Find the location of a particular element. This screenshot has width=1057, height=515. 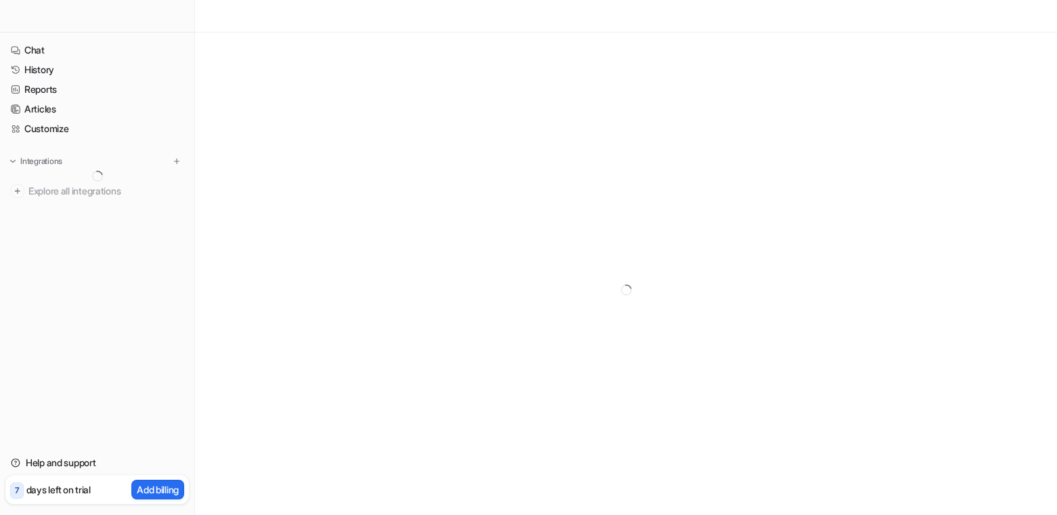

a: History is located at coordinates (97, 70).